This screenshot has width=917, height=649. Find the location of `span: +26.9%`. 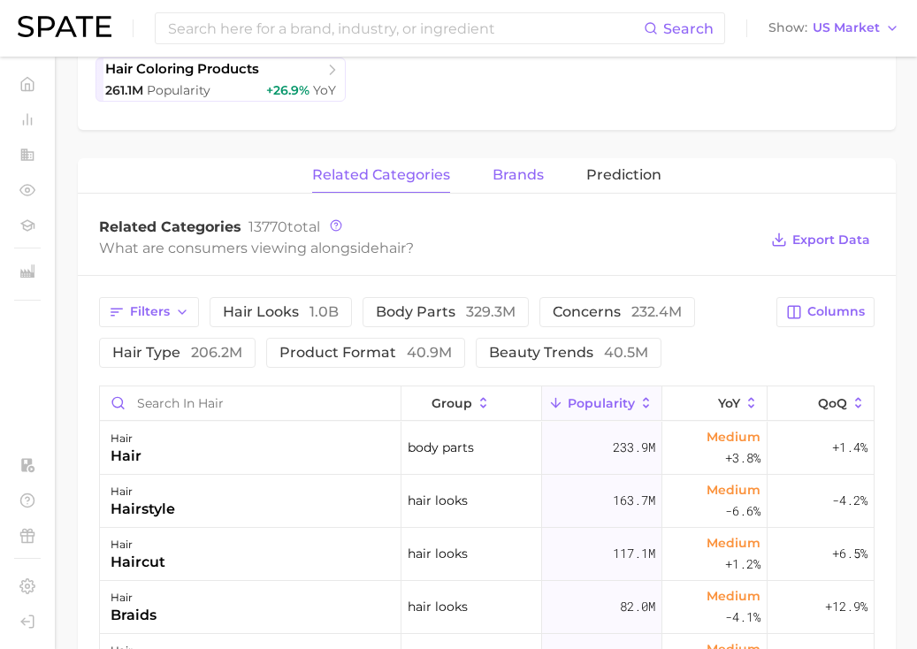

span: +26.9% is located at coordinates (287, 90).